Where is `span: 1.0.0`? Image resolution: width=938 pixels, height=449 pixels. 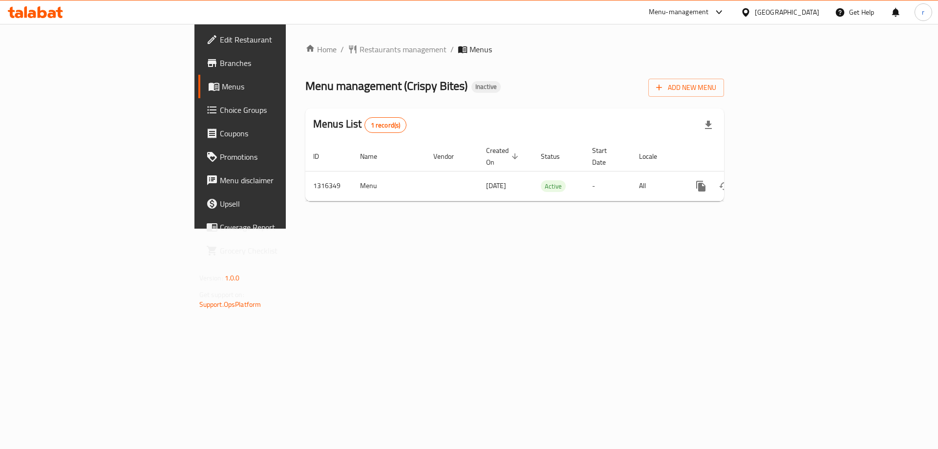
span: 1.0.0 is located at coordinates (232, 278).